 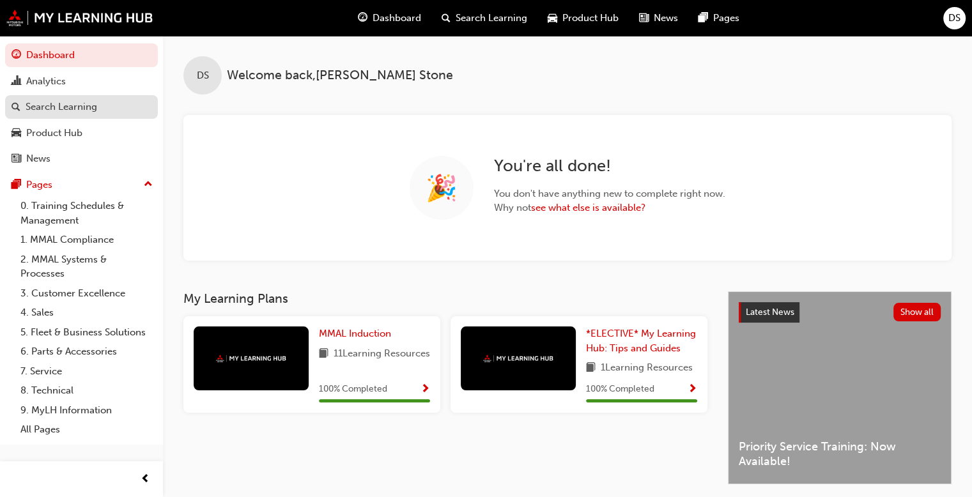 What do you see at coordinates (484, 18) in the screenshot?
I see `a: search-iconSearch Learning` at bounding box center [484, 18].